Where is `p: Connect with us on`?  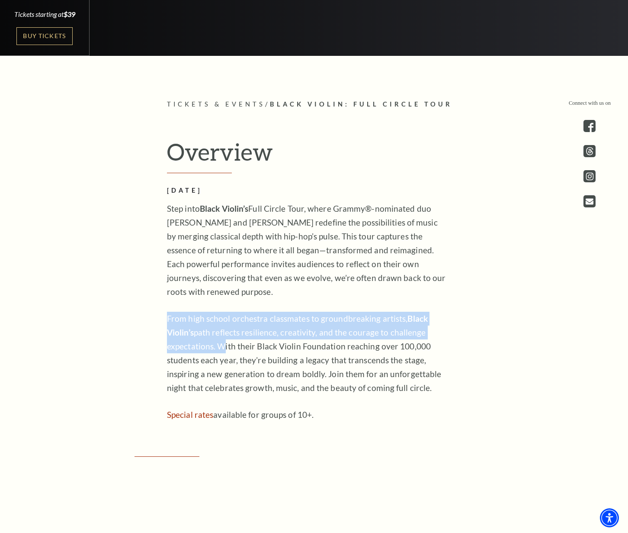
p: Connect with us on is located at coordinates (590, 103).